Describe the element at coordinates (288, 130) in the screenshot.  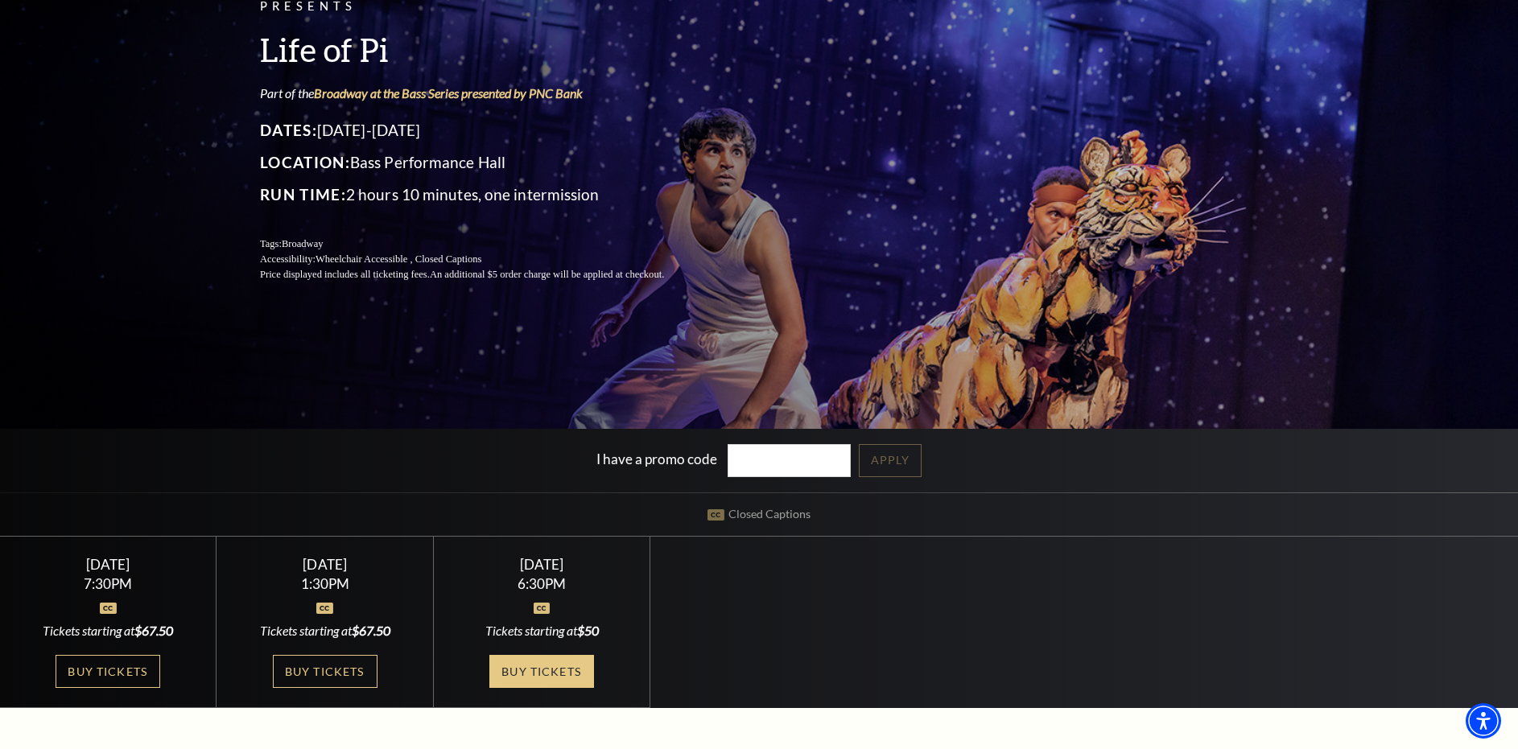
I see `span: Dates:` at that location.